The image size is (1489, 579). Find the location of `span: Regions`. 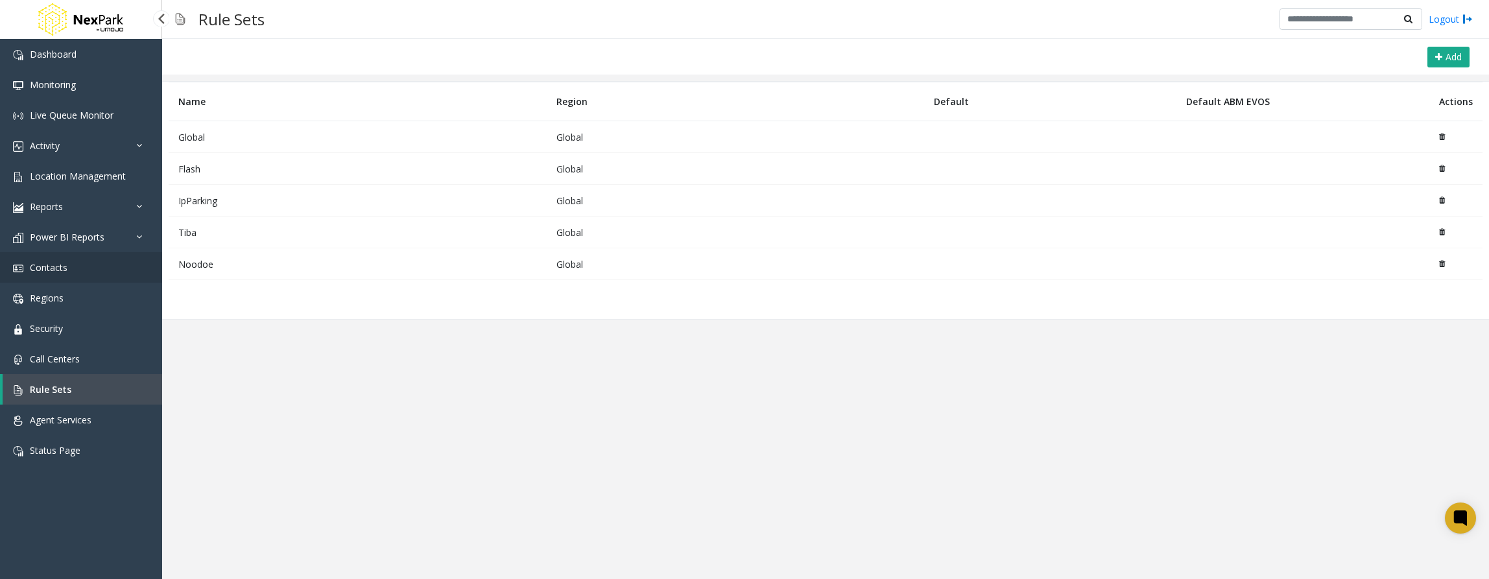

span: Regions is located at coordinates (47, 298).